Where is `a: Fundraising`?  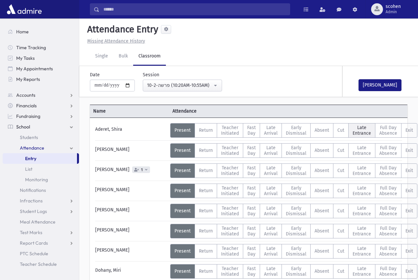 a: Fundraising is located at coordinates (41, 116).